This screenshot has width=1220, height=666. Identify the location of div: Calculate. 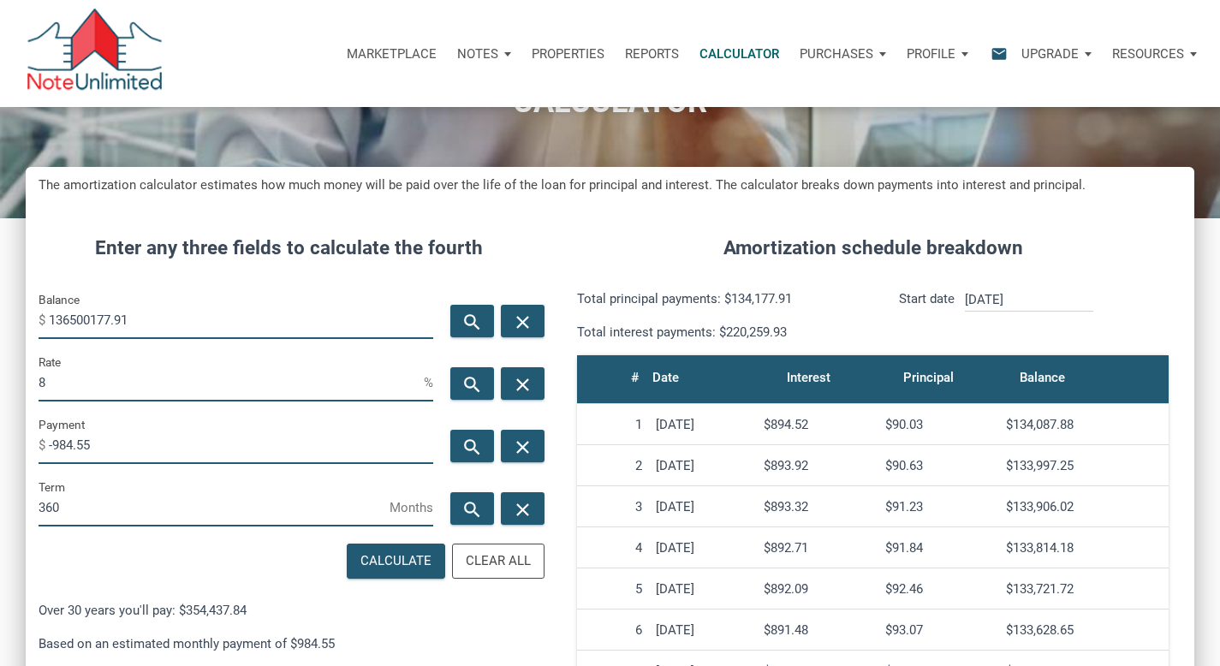
(395, 561).